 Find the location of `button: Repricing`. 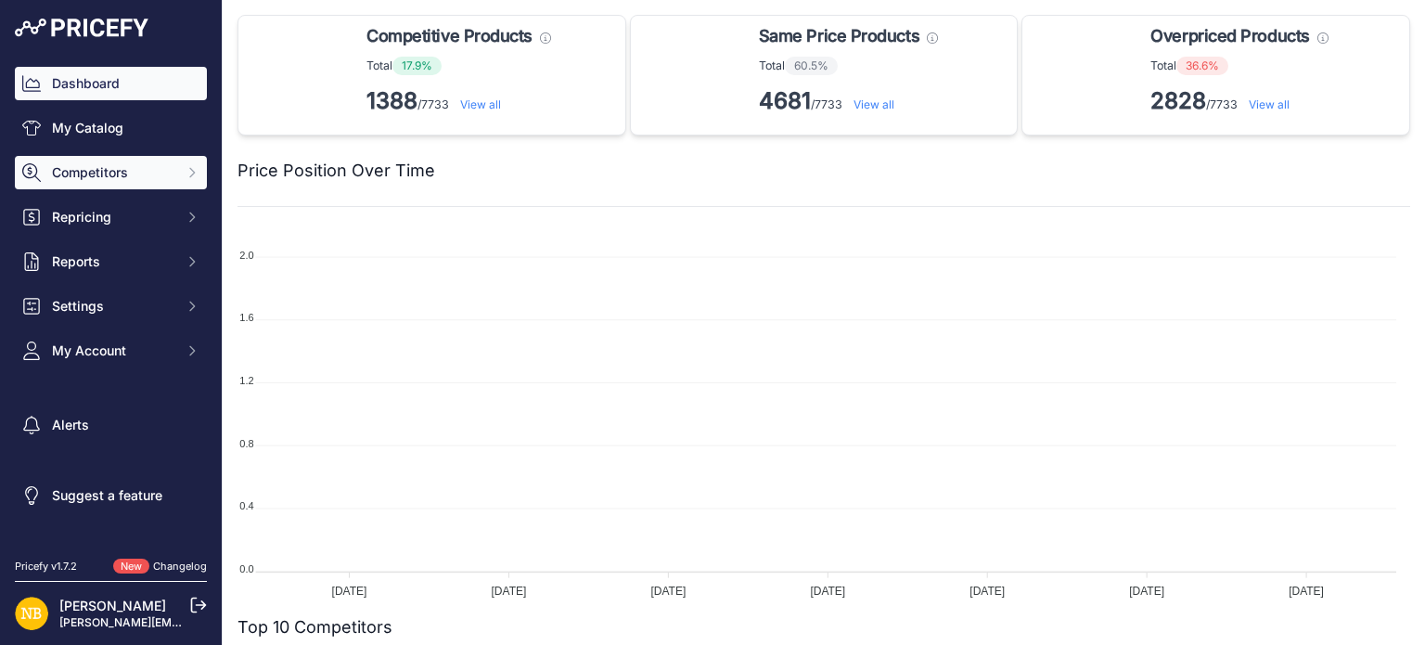

button: Repricing is located at coordinates (110, 217).